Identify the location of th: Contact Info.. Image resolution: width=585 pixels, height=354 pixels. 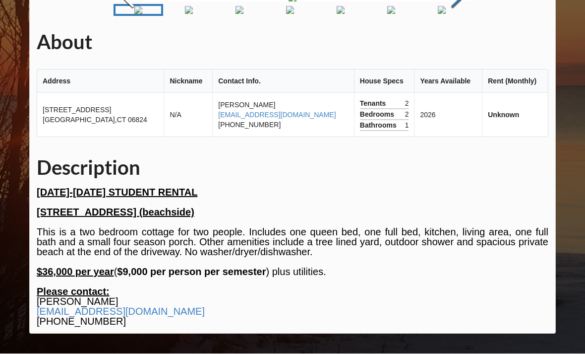
(283, 81).